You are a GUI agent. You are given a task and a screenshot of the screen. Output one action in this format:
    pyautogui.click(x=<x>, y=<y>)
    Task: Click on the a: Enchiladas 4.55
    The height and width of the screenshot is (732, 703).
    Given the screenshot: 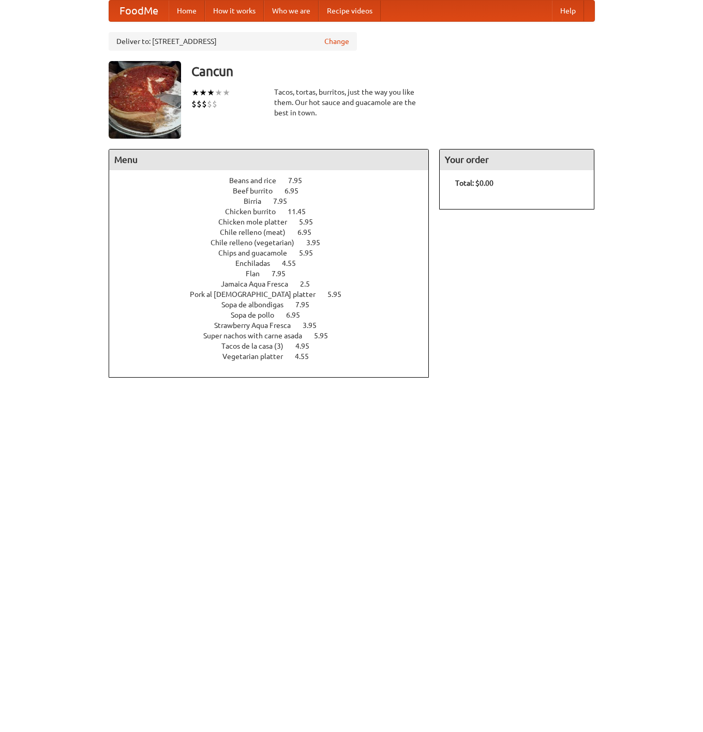 What is the action you would take?
    pyautogui.click(x=275, y=263)
    